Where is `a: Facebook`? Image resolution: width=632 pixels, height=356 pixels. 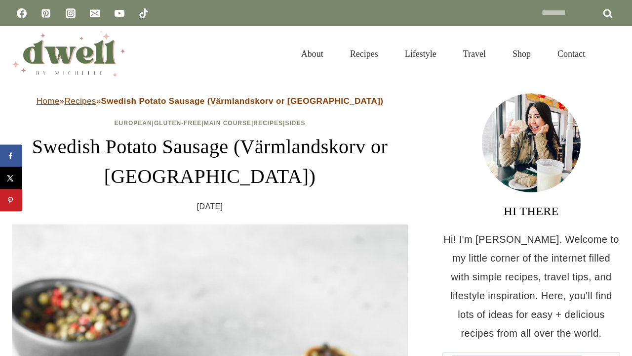
a: Facebook is located at coordinates (22, 13).